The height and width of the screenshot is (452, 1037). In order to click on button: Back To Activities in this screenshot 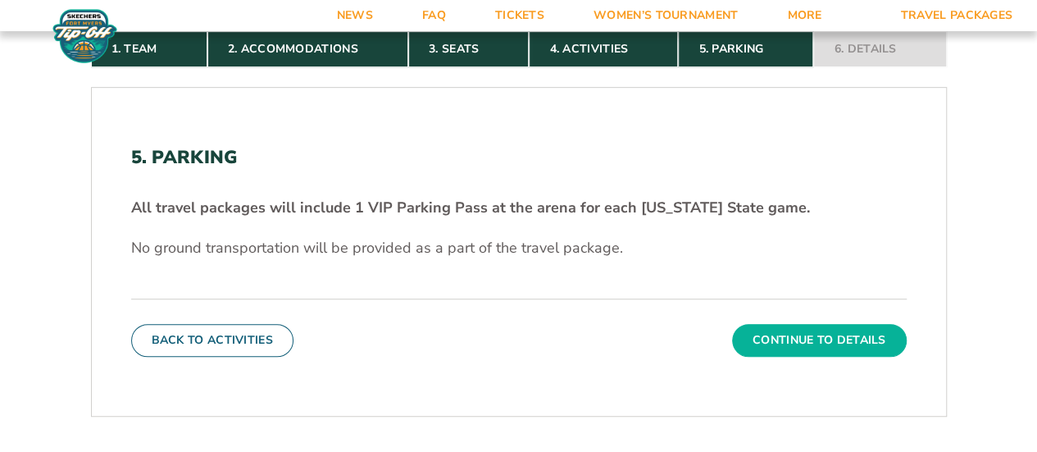, I will do `click(212, 340)`.